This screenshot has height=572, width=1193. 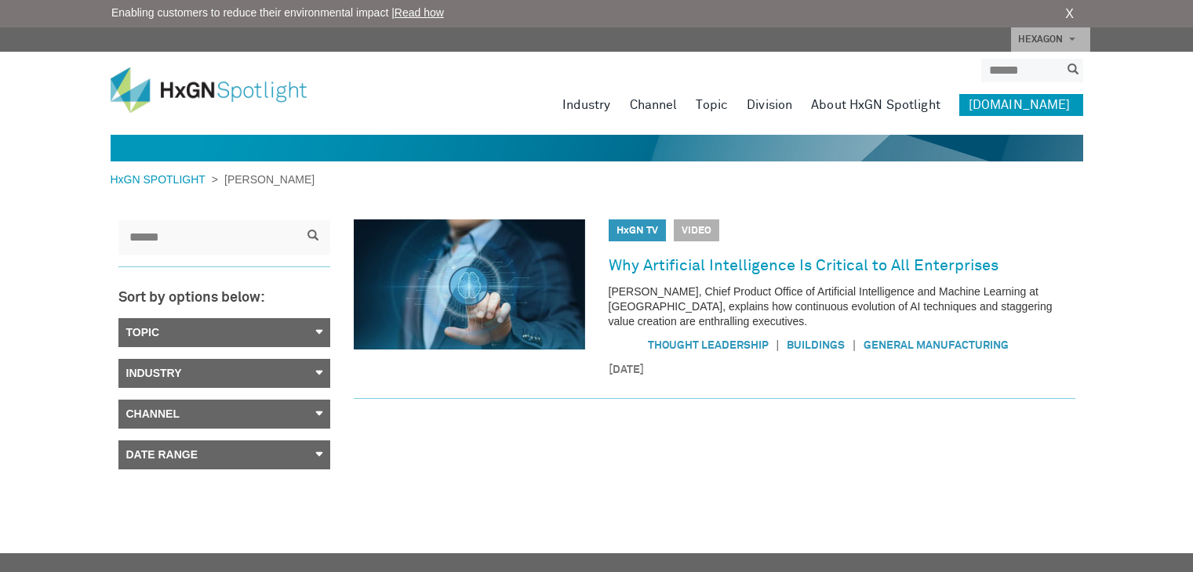 What do you see at coordinates (278, 13) in the screenshot?
I see `span: Enabling customers to reduce their environmental impact |` at bounding box center [278, 13].